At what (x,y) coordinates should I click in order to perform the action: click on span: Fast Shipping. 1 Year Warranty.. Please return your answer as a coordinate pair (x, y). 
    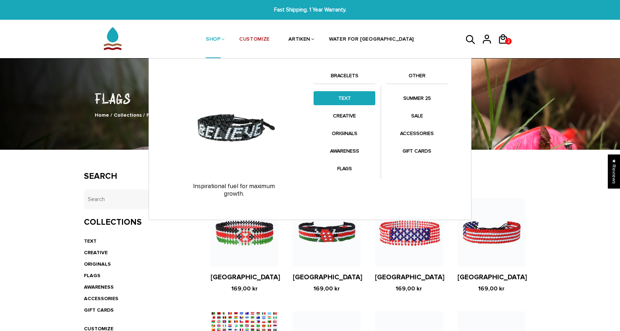
    Looking at the image, I should click on (310, 10).